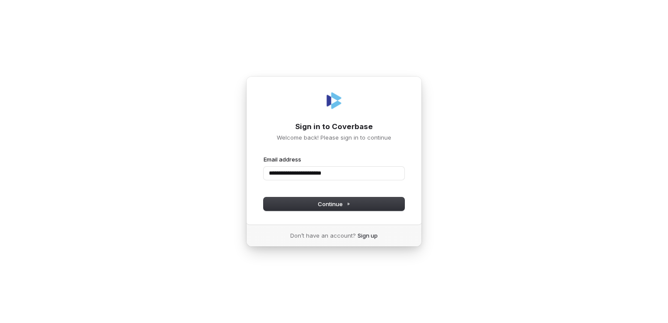 The height and width of the screenshot is (323, 668). Describe the element at coordinates (334, 204) in the screenshot. I see `span: Continue` at that location.